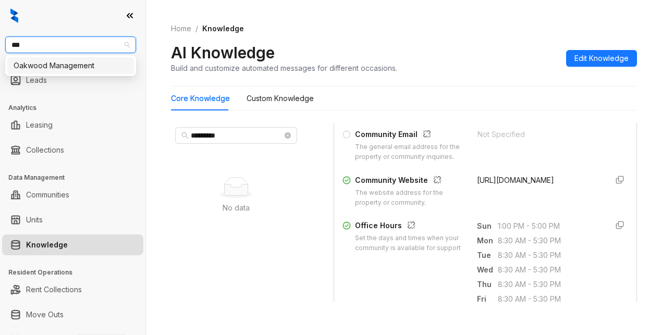  Describe the element at coordinates (70, 66) in the screenshot. I see `div: Oakwood Management` at that location.